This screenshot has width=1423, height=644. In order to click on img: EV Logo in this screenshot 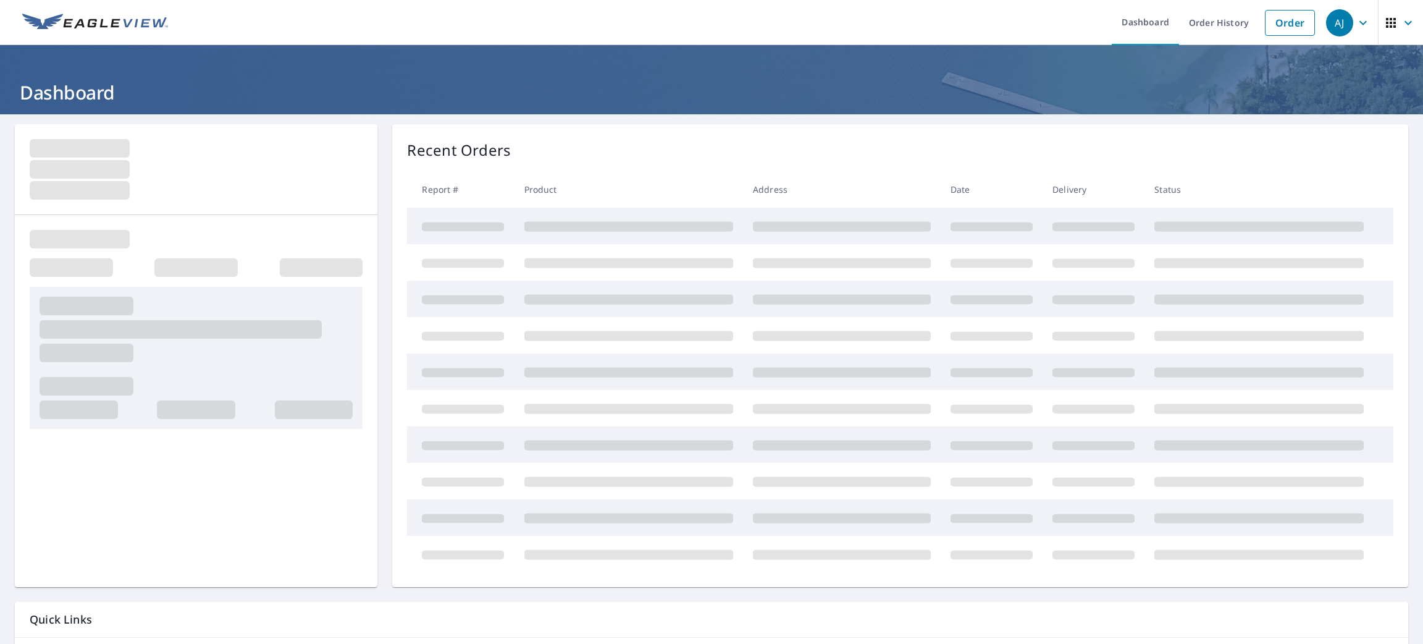, I will do `click(95, 23)`.